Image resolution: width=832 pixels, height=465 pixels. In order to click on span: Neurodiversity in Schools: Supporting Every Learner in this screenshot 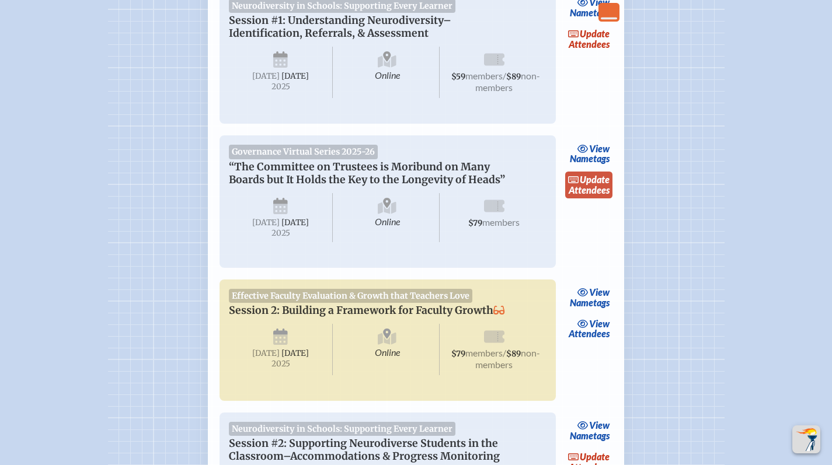, I will do `click(342, 429)`.